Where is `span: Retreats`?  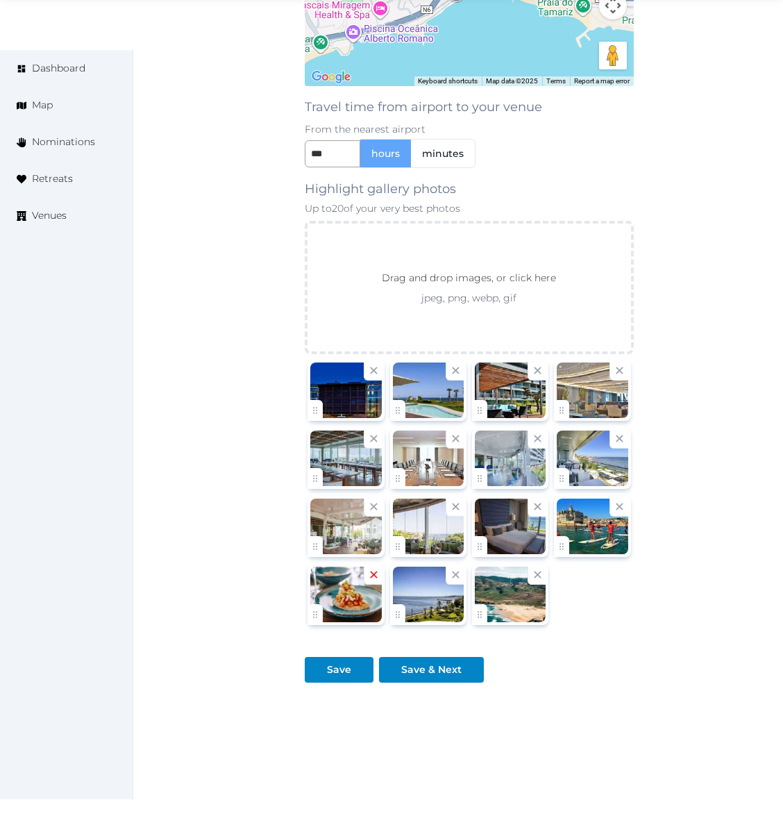
span: Retreats is located at coordinates (52, 178).